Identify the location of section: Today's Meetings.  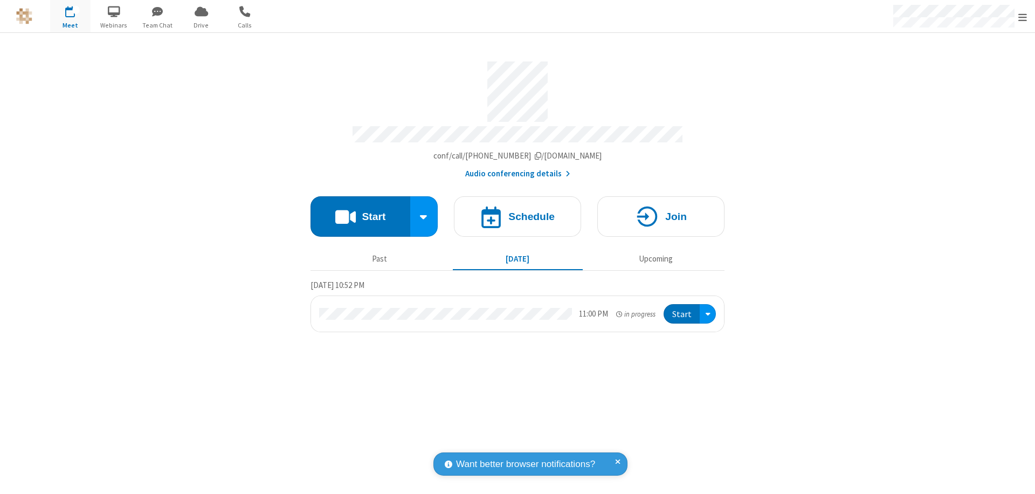
(517, 306).